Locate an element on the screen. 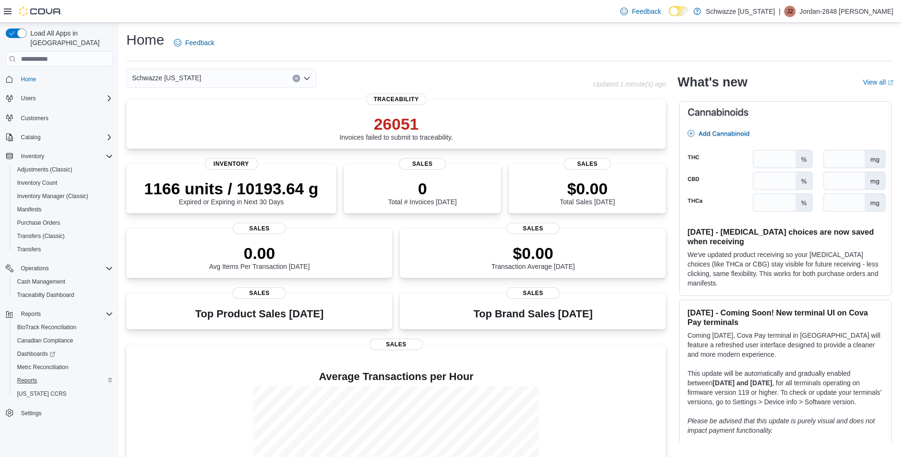  p: 1166 units / 10193.64 g is located at coordinates (231, 188).